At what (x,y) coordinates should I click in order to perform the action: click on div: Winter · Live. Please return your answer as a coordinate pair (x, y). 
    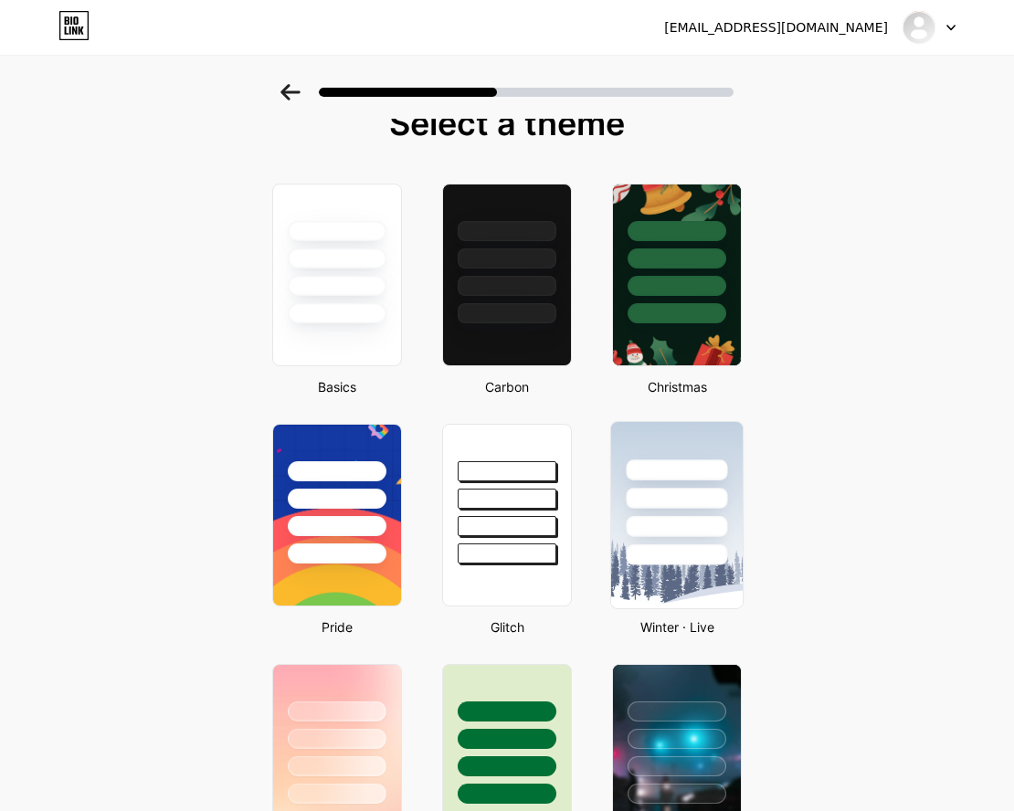
    Looking at the image, I should click on (677, 627).